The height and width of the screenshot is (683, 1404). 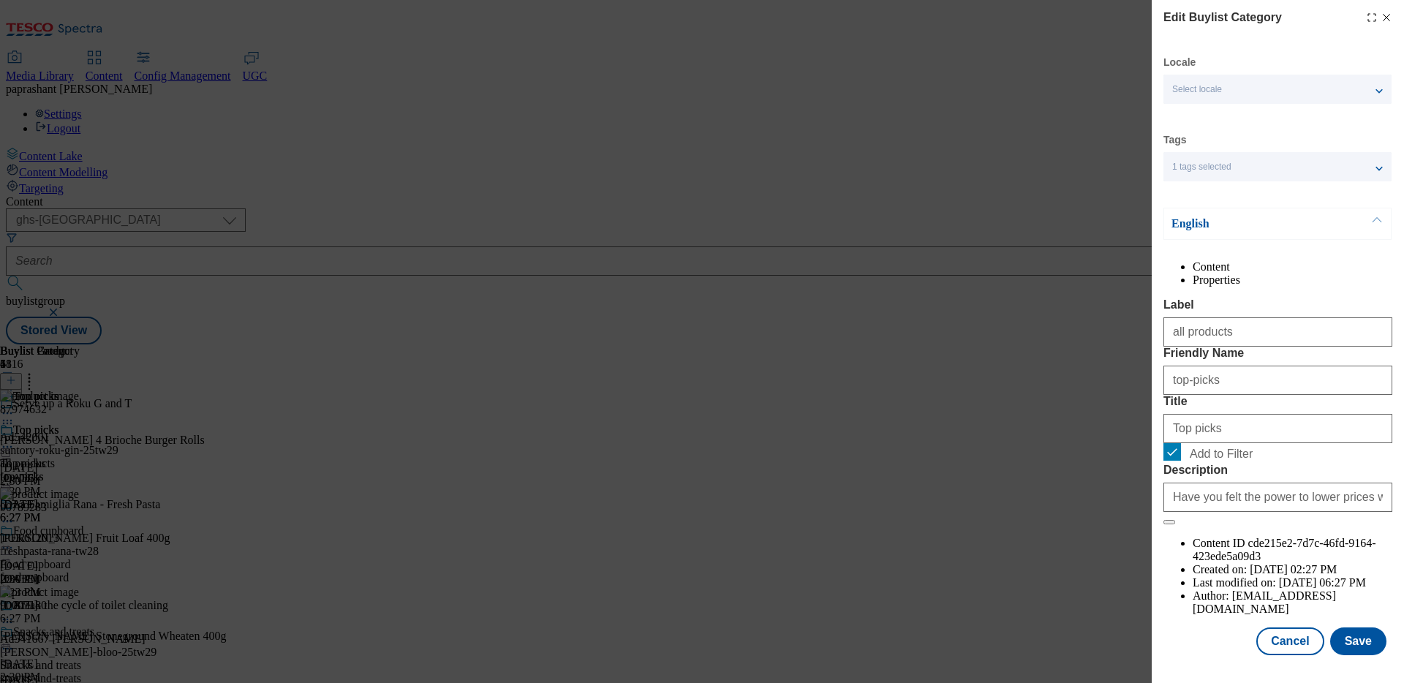 What do you see at coordinates (1278, 380) in the screenshot?
I see `input: Enter Friendly Name` at bounding box center [1278, 380].